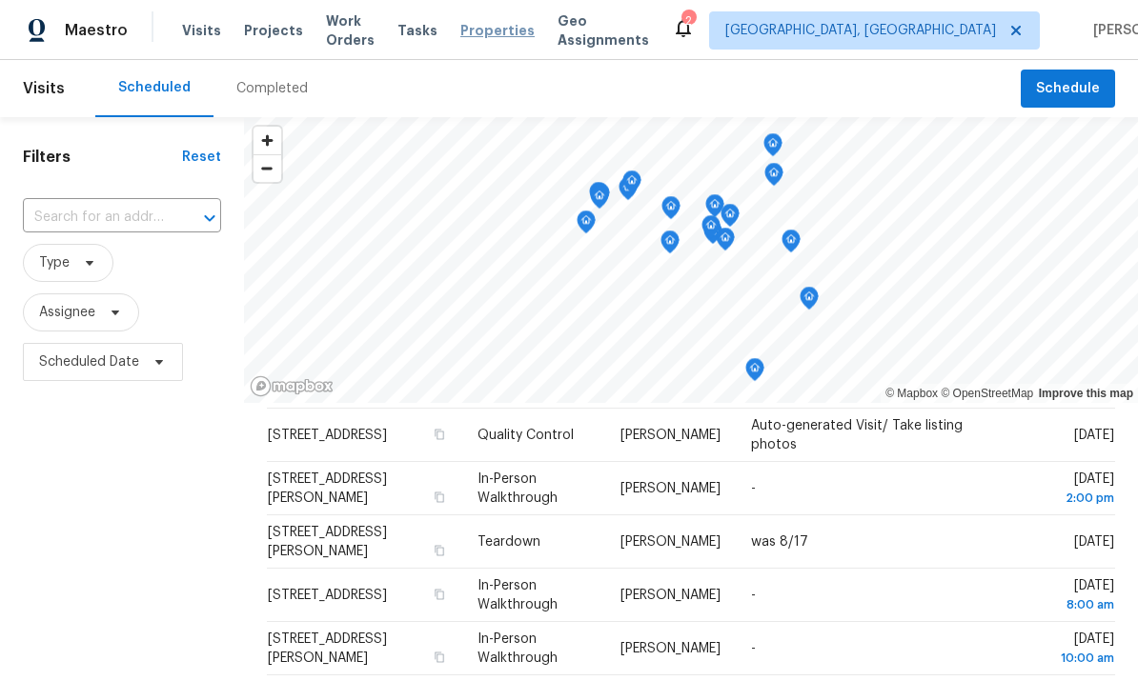 The image size is (1138, 681). Describe the element at coordinates (267, 168) in the screenshot. I see `button: Zoom out` at that location.